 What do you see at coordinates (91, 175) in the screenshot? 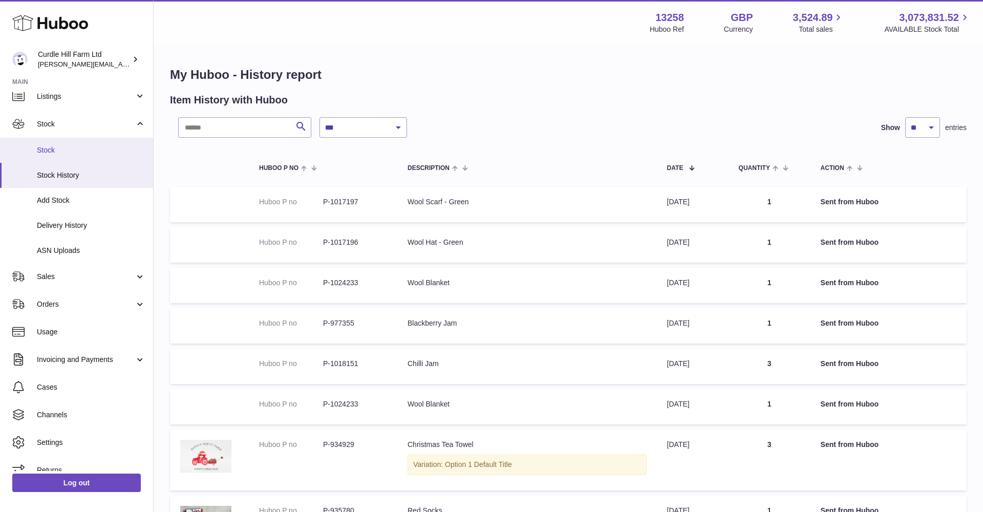
I see `span: Stock History` at bounding box center [91, 175].